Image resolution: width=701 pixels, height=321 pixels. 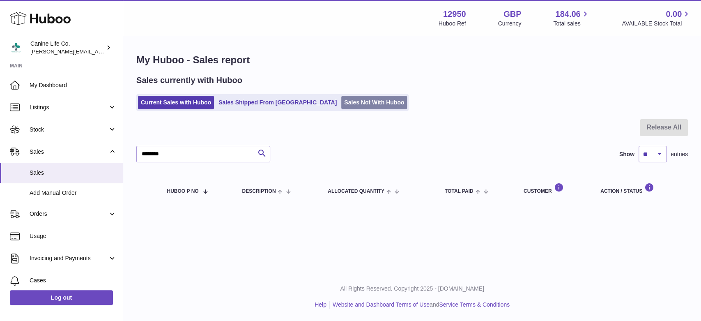 I want to click on label: Show, so click(x=627, y=154).